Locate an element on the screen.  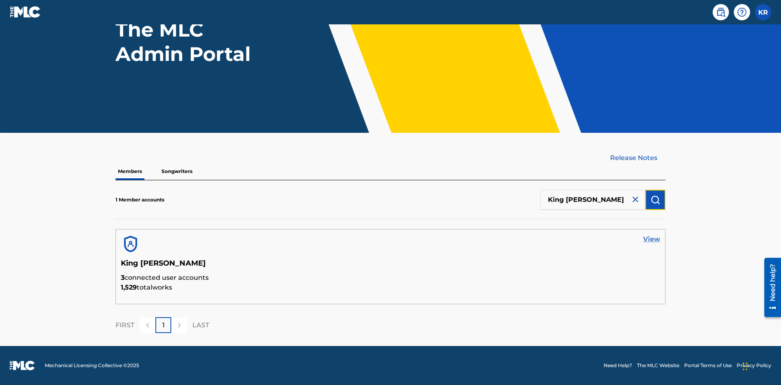
span: 3 is located at coordinates (122, 278).